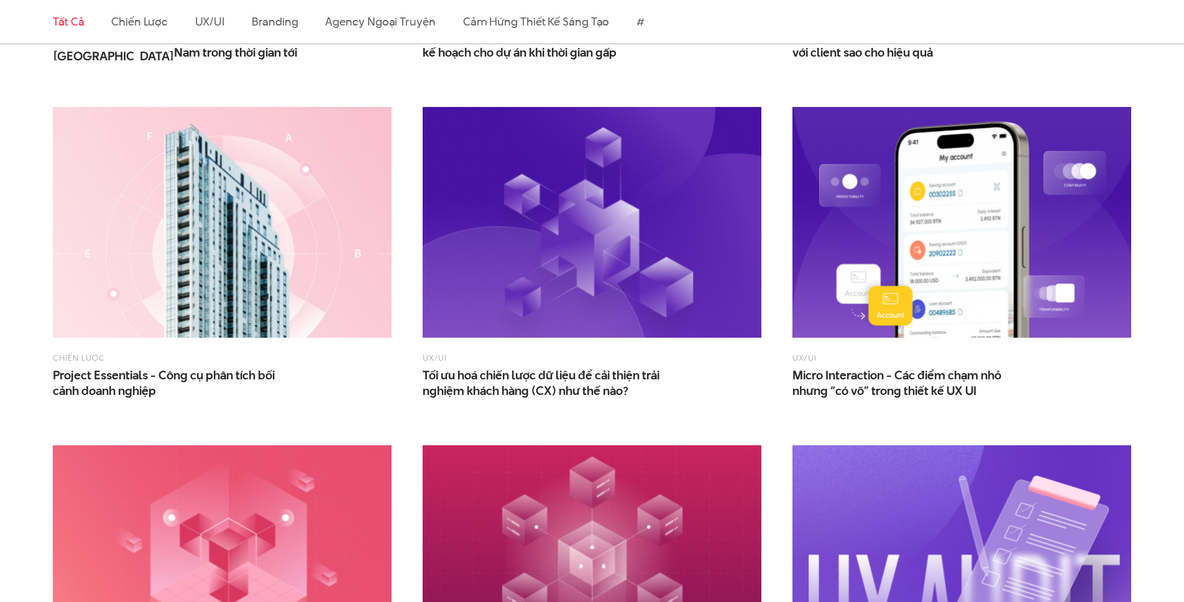 The image size is (1184, 602). Describe the element at coordinates (917, 45) in the screenshot. I see `span: Project Essentials - Cách tổ chức workshop` at that location.